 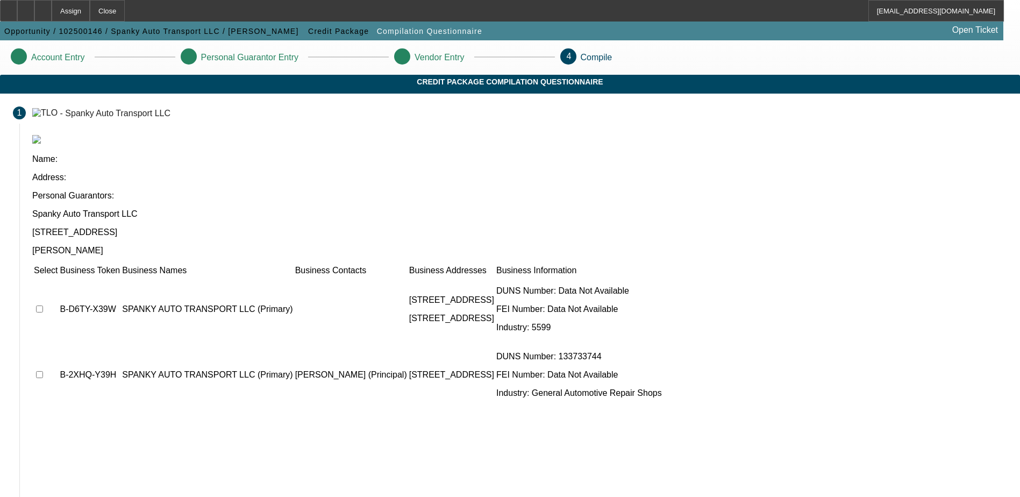 What do you see at coordinates (520, 159) in the screenshot?
I see `p: Name:` at bounding box center [520, 159].